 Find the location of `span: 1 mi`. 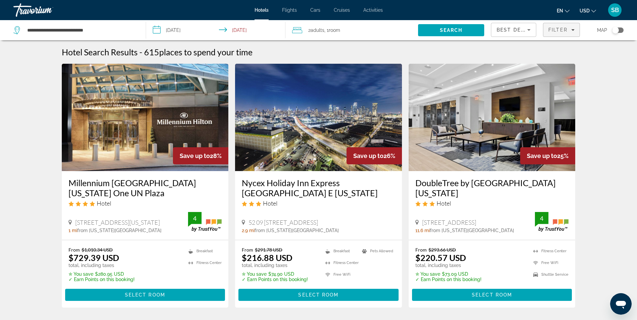

span: 1 mi is located at coordinates (73, 231).